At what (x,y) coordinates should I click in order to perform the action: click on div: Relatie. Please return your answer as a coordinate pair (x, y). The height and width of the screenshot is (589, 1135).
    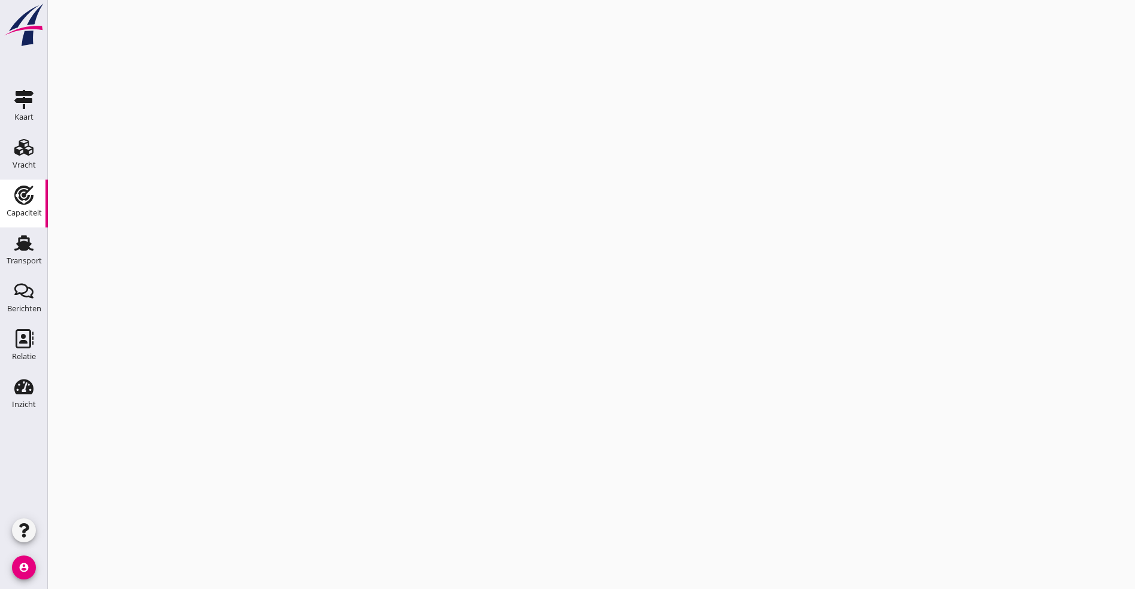
    Looking at the image, I should click on (24, 356).